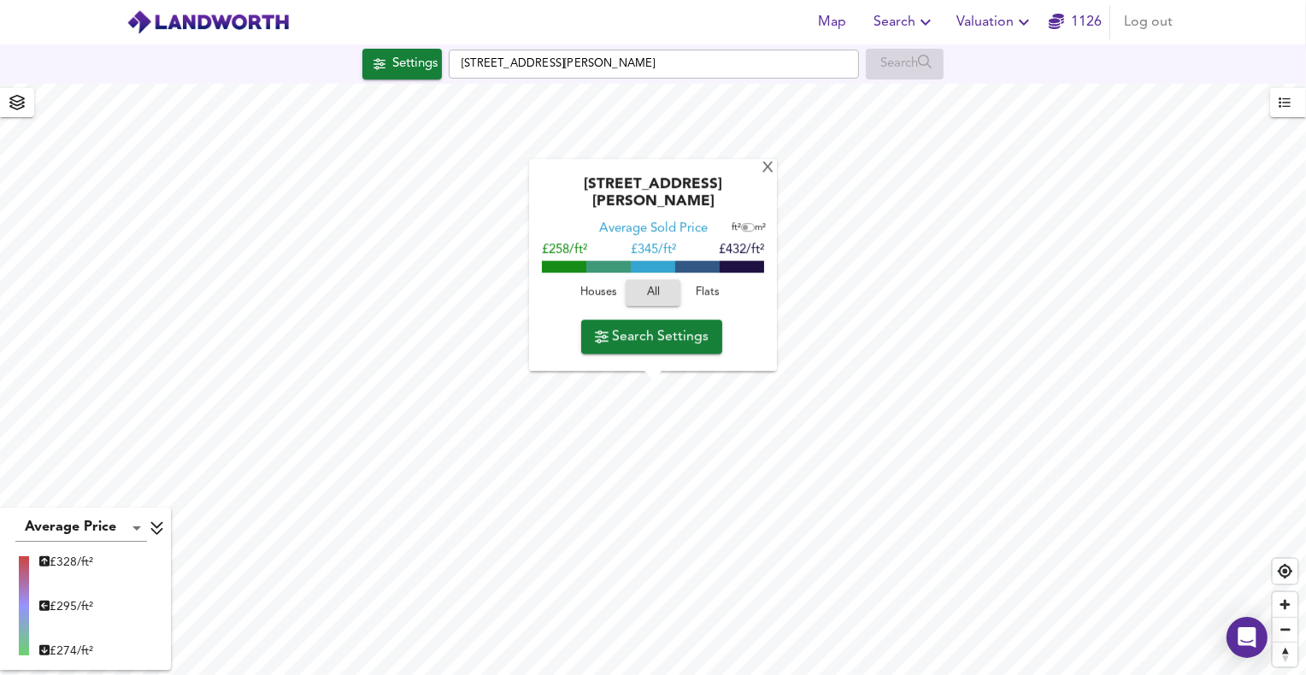 This screenshot has height=675, width=1306. Describe the element at coordinates (1285, 630) in the screenshot. I see `span: Zoom out` at that location.